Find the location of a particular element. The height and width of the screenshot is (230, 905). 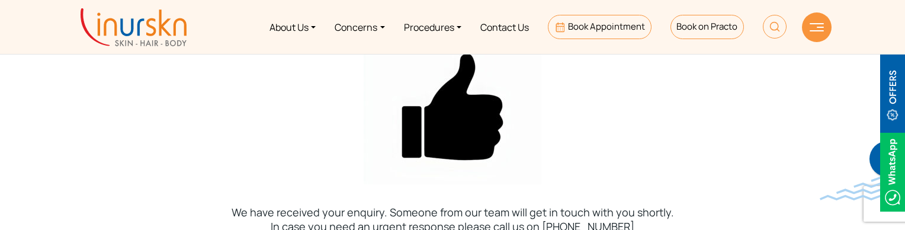

a: Whatsappicon is located at coordinates (893, 171).